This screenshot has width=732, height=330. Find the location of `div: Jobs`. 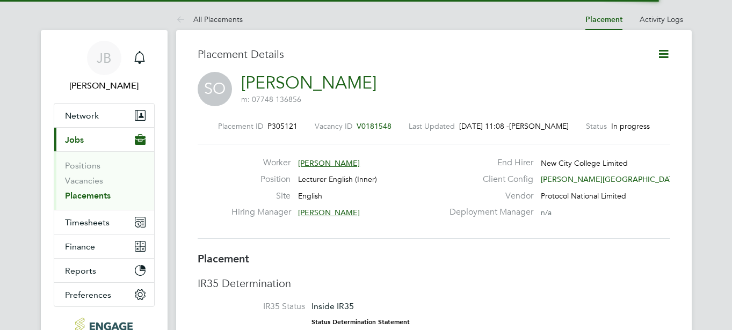

div: Jobs is located at coordinates (104, 180).